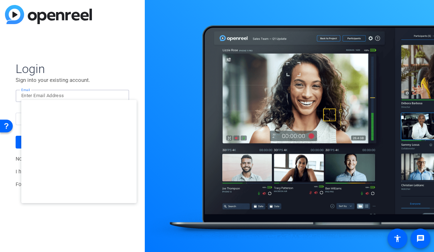 This screenshot has width=434, height=252. What do you see at coordinates (398, 239) in the screenshot?
I see `mat-icon: accessibility` at bounding box center [398, 239].